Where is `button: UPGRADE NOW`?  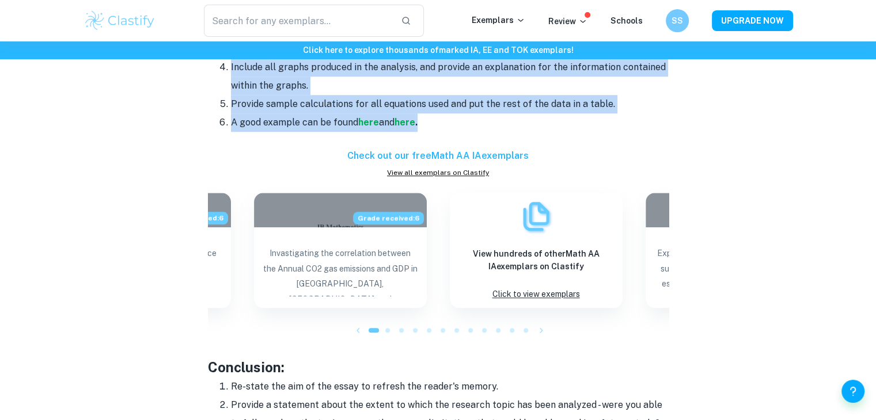 button: UPGRADE NOW is located at coordinates (752, 21).